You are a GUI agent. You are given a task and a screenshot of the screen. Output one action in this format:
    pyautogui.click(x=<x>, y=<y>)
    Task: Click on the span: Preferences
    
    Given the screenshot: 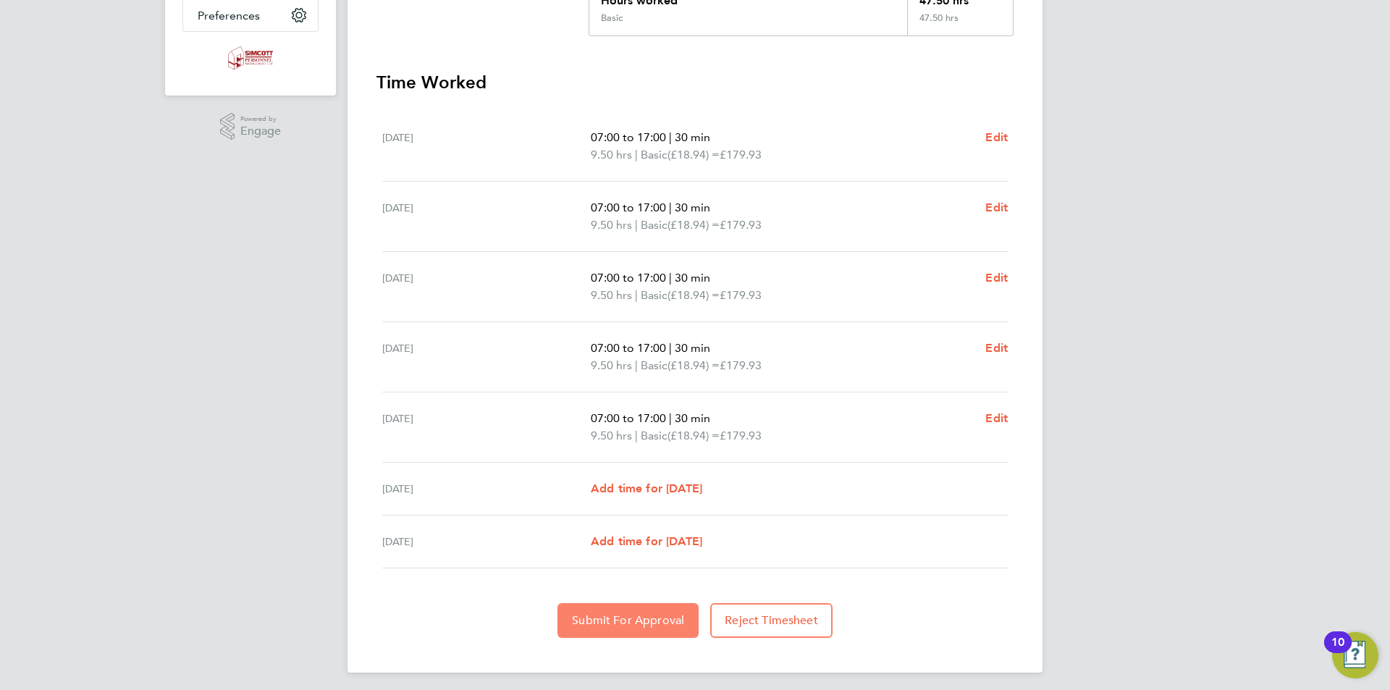 What is the action you would take?
    pyautogui.click(x=229, y=15)
    